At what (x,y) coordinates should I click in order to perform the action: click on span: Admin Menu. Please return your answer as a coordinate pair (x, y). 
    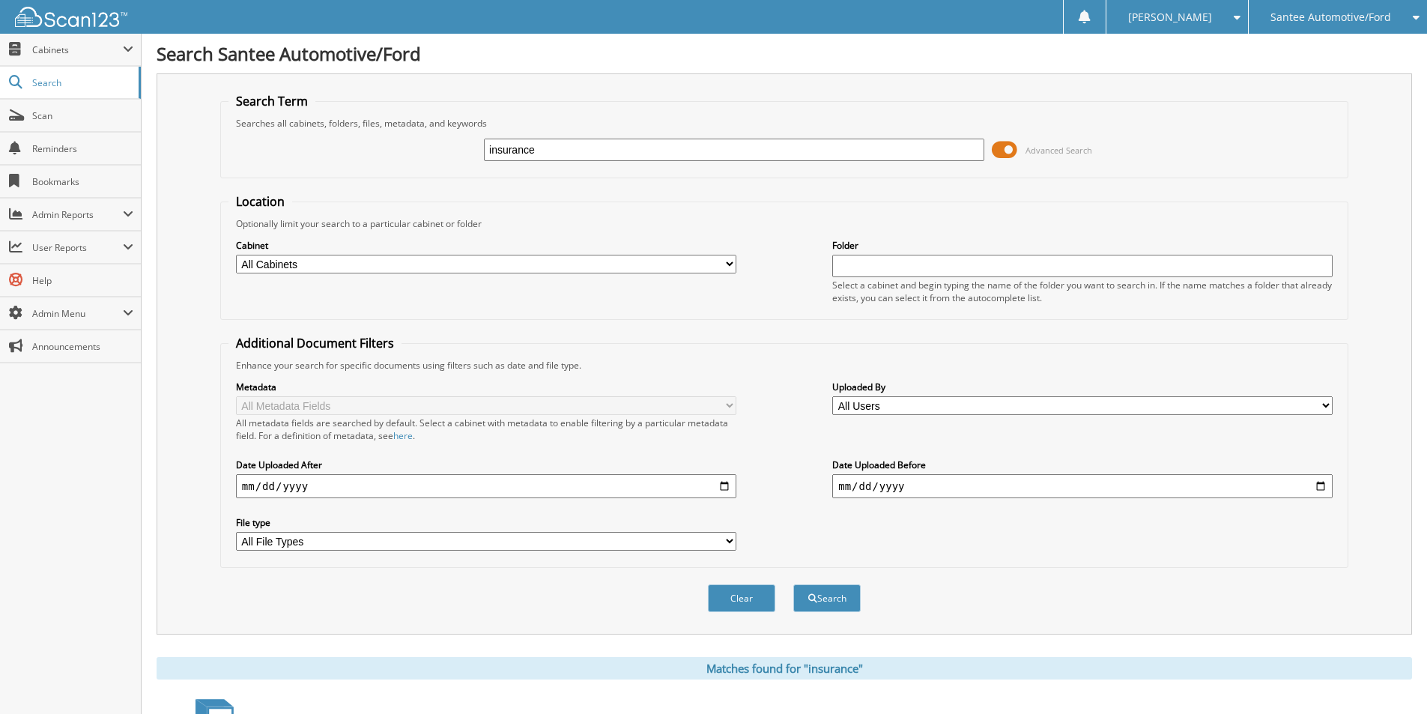
    Looking at the image, I should click on (77, 313).